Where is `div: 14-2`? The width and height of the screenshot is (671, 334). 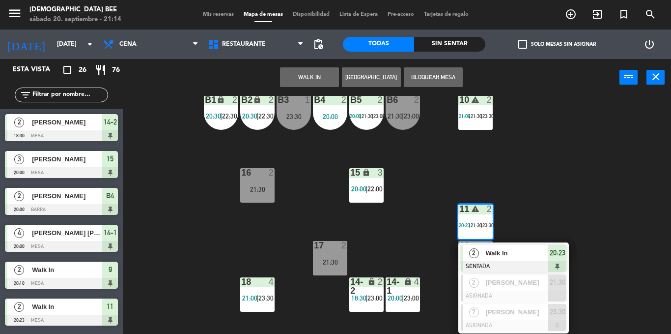
div: 14-2 is located at coordinates (350, 286).